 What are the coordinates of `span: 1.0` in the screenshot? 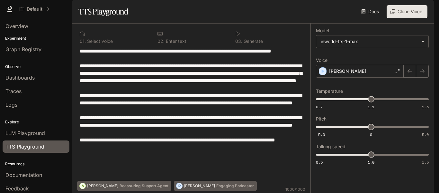 It's located at (371, 162).